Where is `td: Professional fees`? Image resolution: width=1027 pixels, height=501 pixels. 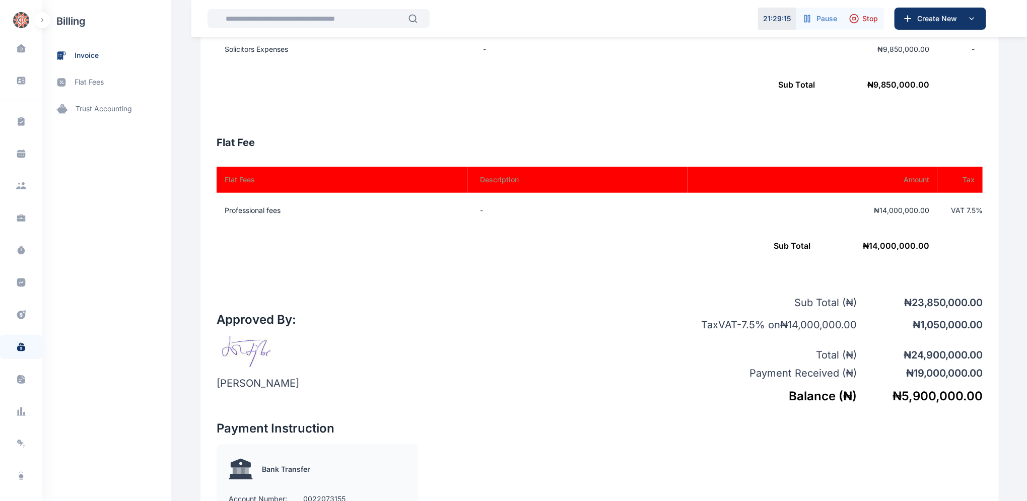
td: Professional fees is located at coordinates (342, 211).